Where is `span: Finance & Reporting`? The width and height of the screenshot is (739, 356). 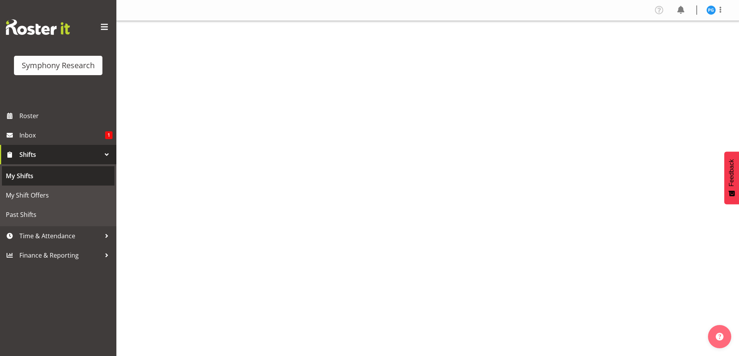
span: Finance & Reporting is located at coordinates (60, 256).